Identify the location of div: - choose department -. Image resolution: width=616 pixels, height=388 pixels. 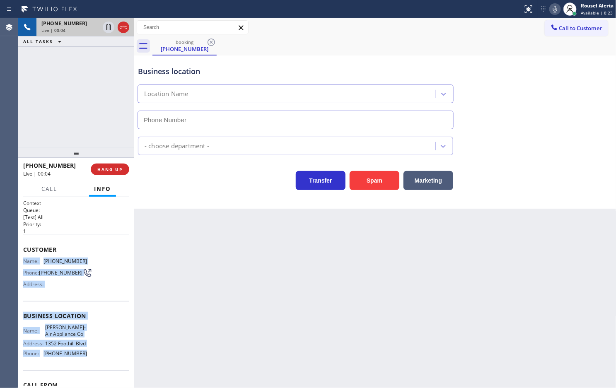
(177, 146).